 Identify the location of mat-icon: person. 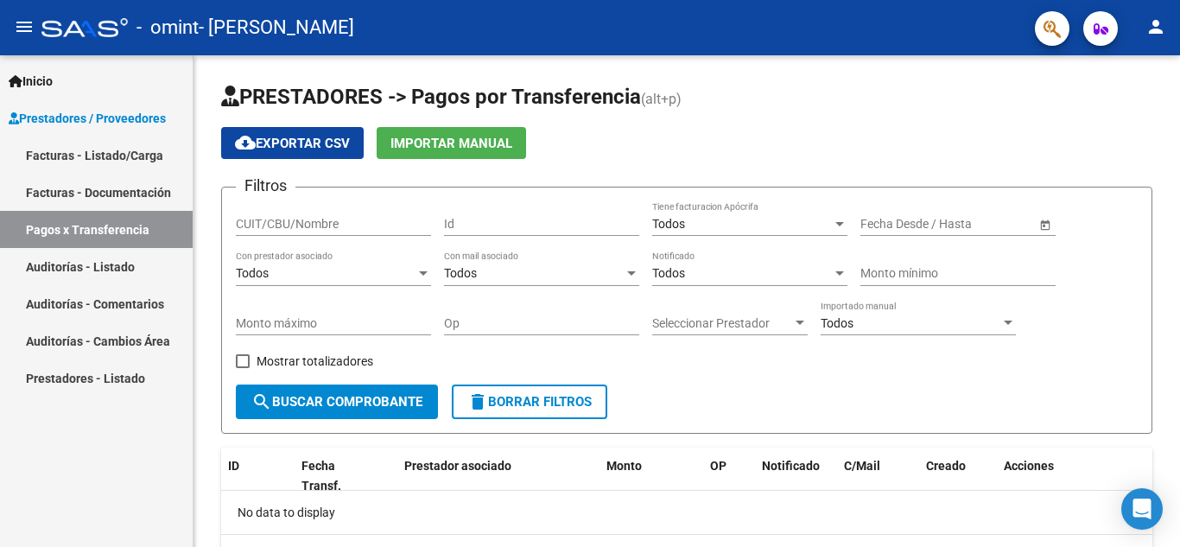
(1156, 27).